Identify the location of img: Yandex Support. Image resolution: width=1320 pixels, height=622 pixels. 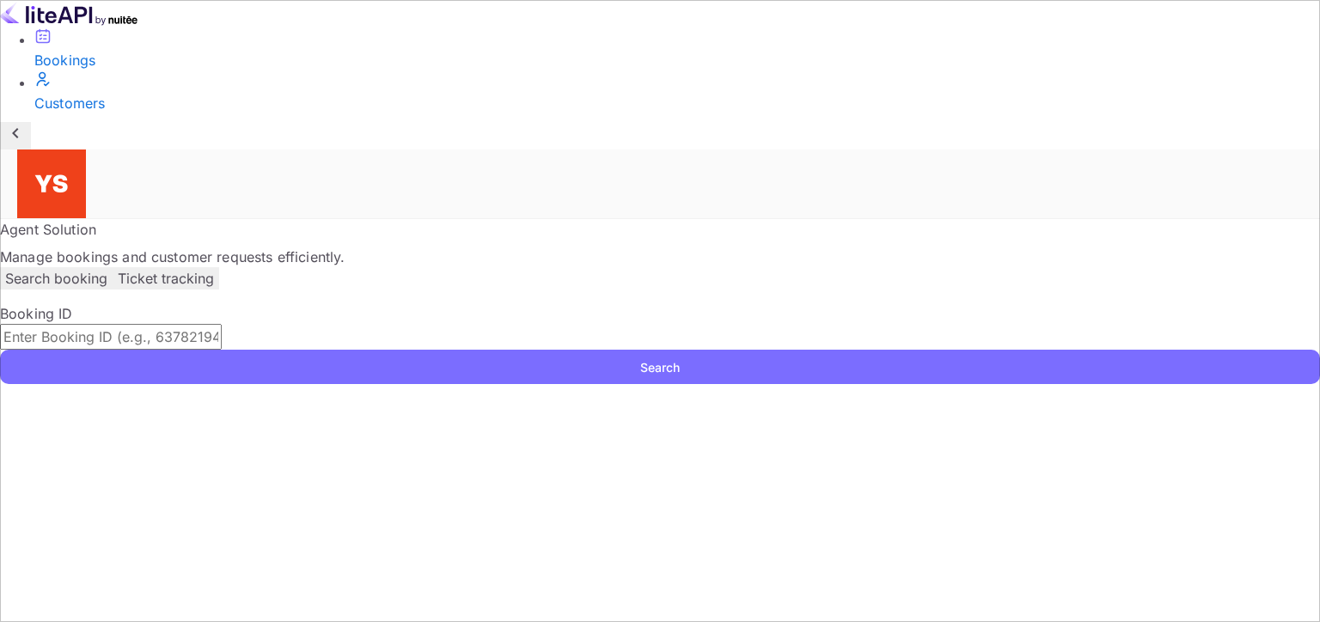
(52, 184).